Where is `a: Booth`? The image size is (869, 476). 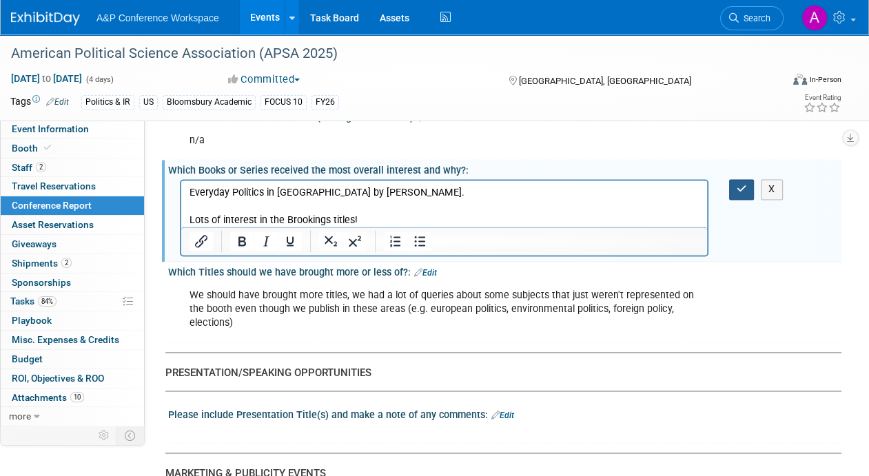 a: Booth is located at coordinates (72, 148).